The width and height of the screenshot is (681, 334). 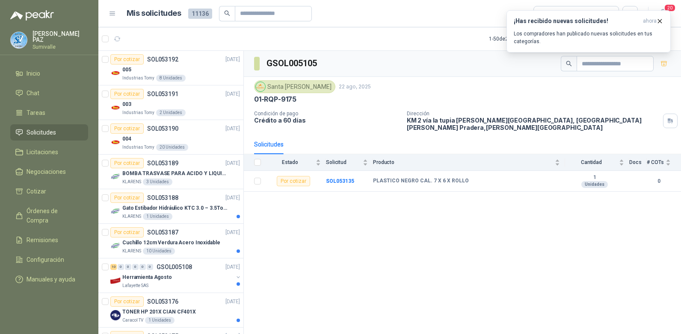 What do you see at coordinates (597, 162) in the screenshot?
I see `th: Cantidad` at bounding box center [597, 162].